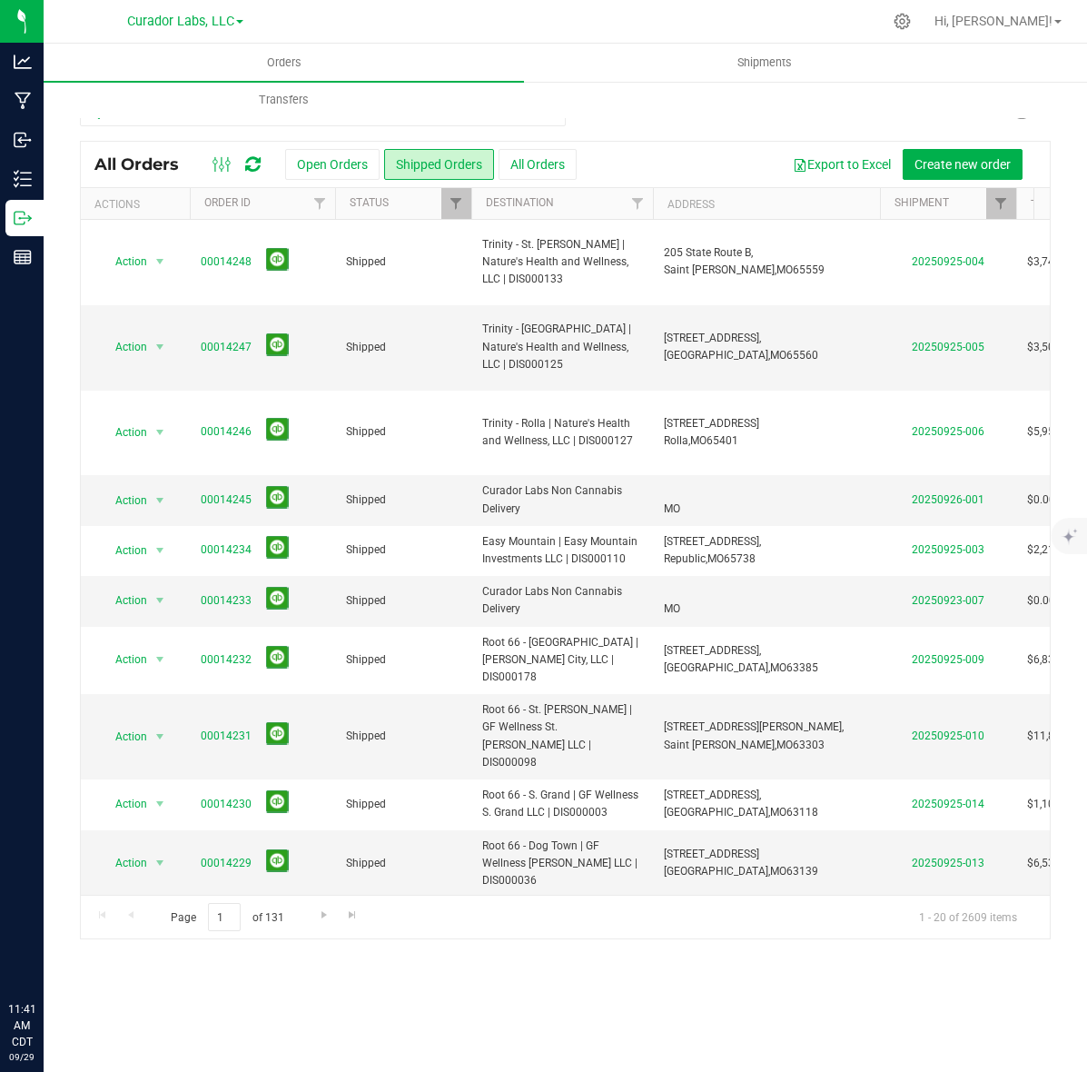 The image size is (1087, 1072). I want to click on button: Export to Excel, so click(842, 164).